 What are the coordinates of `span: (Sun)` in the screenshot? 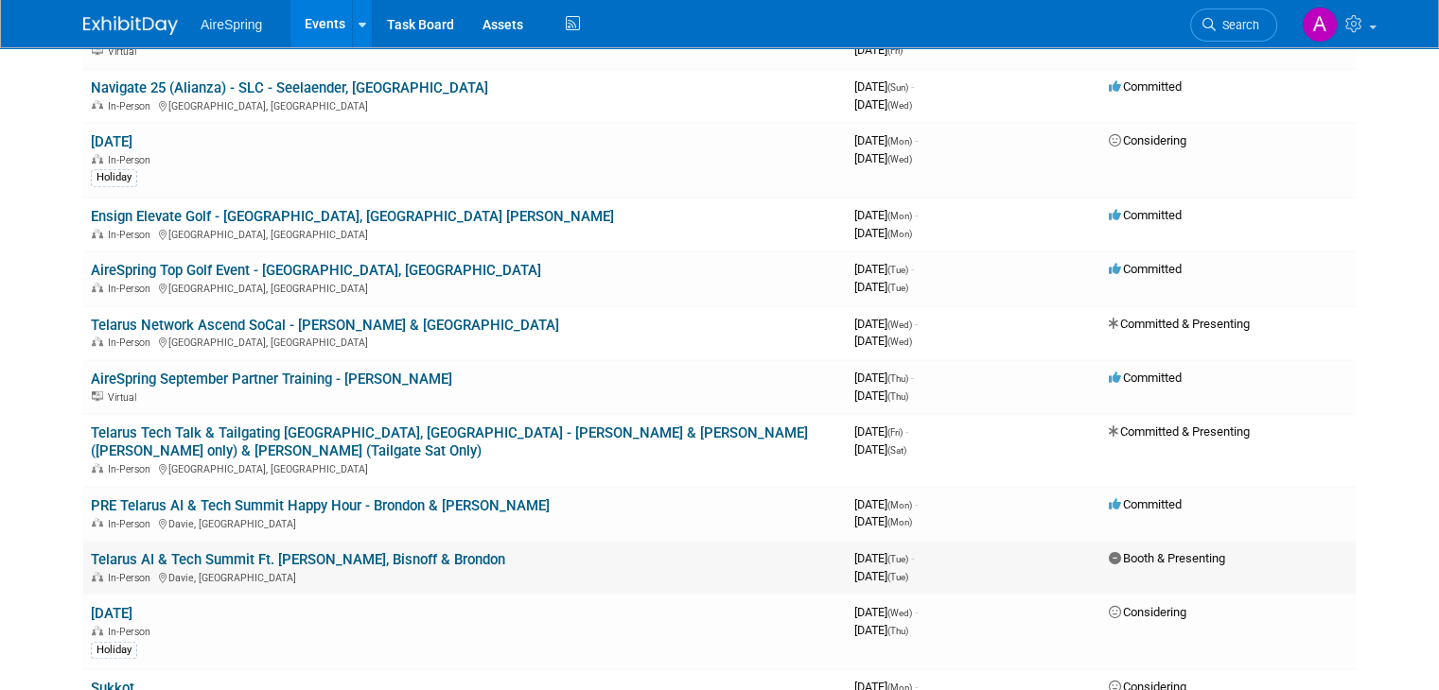 It's located at (898, 87).